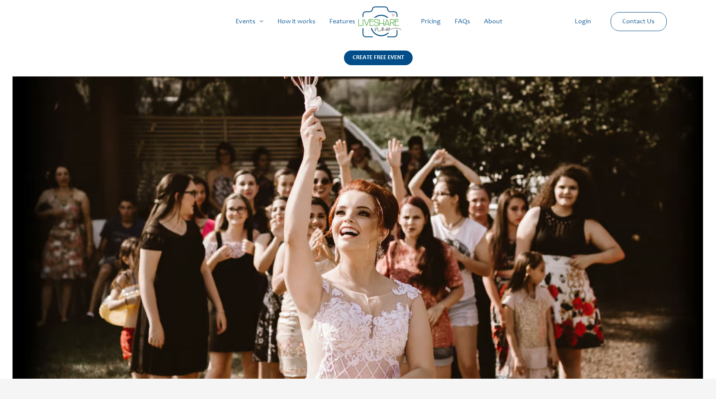  What do you see at coordinates (638, 22) in the screenshot?
I see `a: Contact Us` at bounding box center [638, 22].